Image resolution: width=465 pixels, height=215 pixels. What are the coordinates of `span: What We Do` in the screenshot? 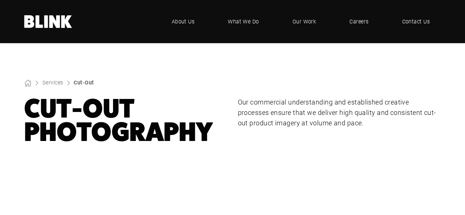 It's located at (243, 22).